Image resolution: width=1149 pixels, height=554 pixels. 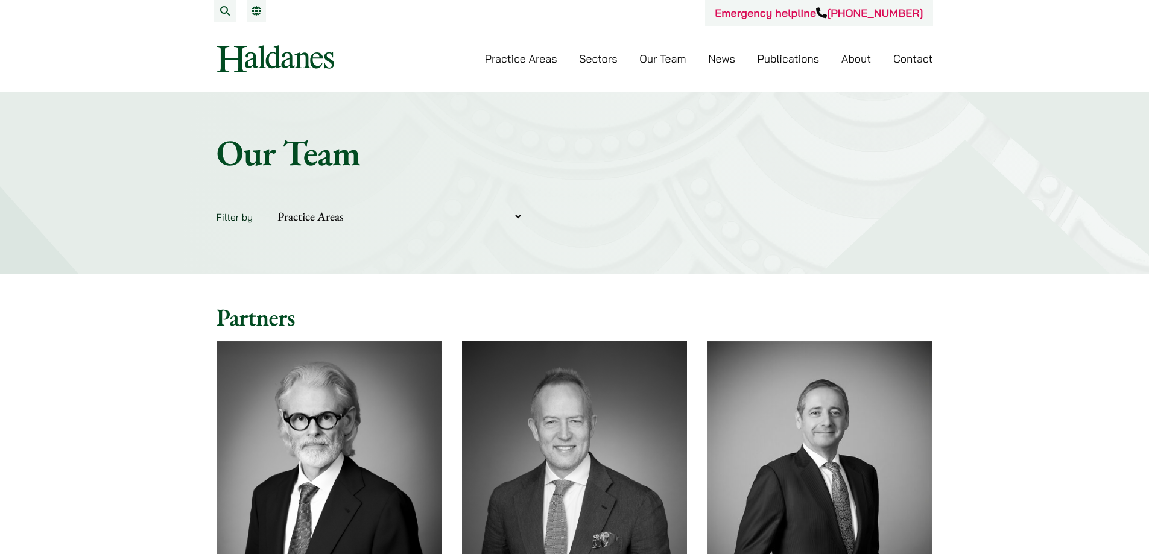 What do you see at coordinates (575, 153) in the screenshot?
I see `h1: Our Team` at bounding box center [575, 153].